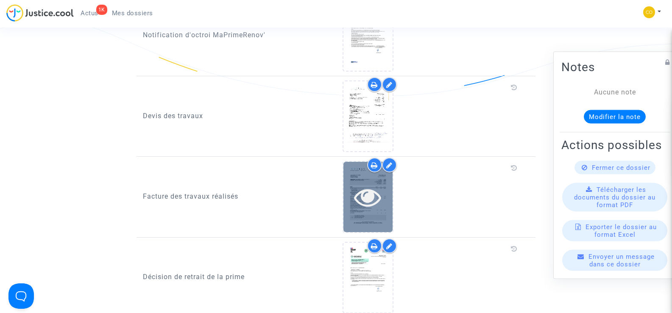 This screenshot has height=313, width=672. Describe the element at coordinates (89, 13) in the screenshot. I see `span: Actus` at that location.